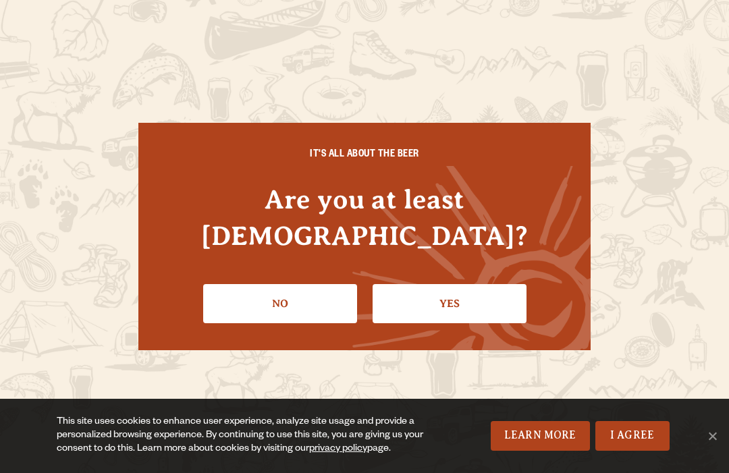  Describe the element at coordinates (365, 156) in the screenshot. I see `h6: IT'S ALL ABOUT THE BEER` at that location.